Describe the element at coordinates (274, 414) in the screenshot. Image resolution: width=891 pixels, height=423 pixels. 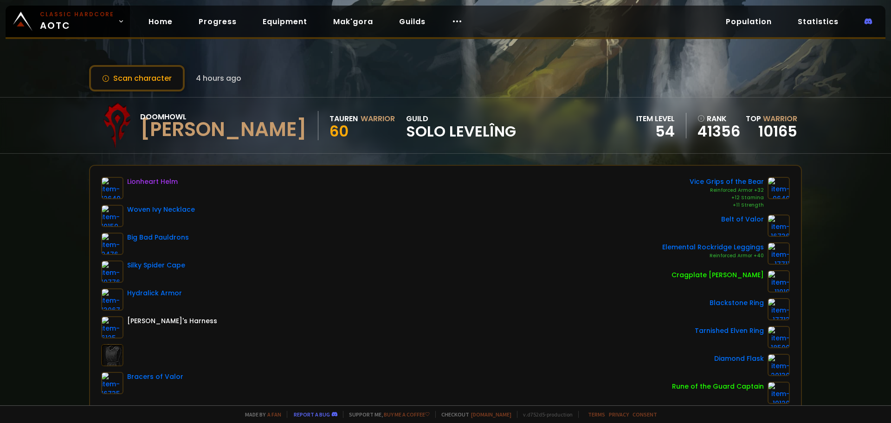
I see `a: a fan` at that location.